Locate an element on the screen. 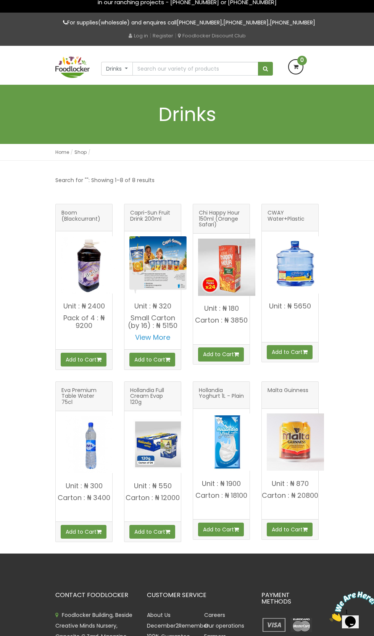 This screenshot has height=636, width=374. p: Pack of 4 : ₦ 9200 is located at coordinates (84, 322).